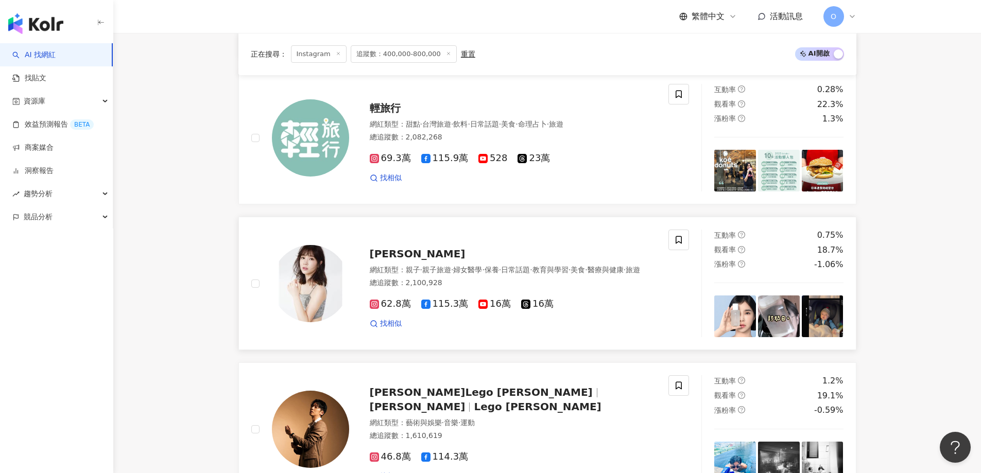 Image resolution: width=981 pixels, height=473 pixels. I want to click on a: 效益預測報告BETA, so click(53, 125).